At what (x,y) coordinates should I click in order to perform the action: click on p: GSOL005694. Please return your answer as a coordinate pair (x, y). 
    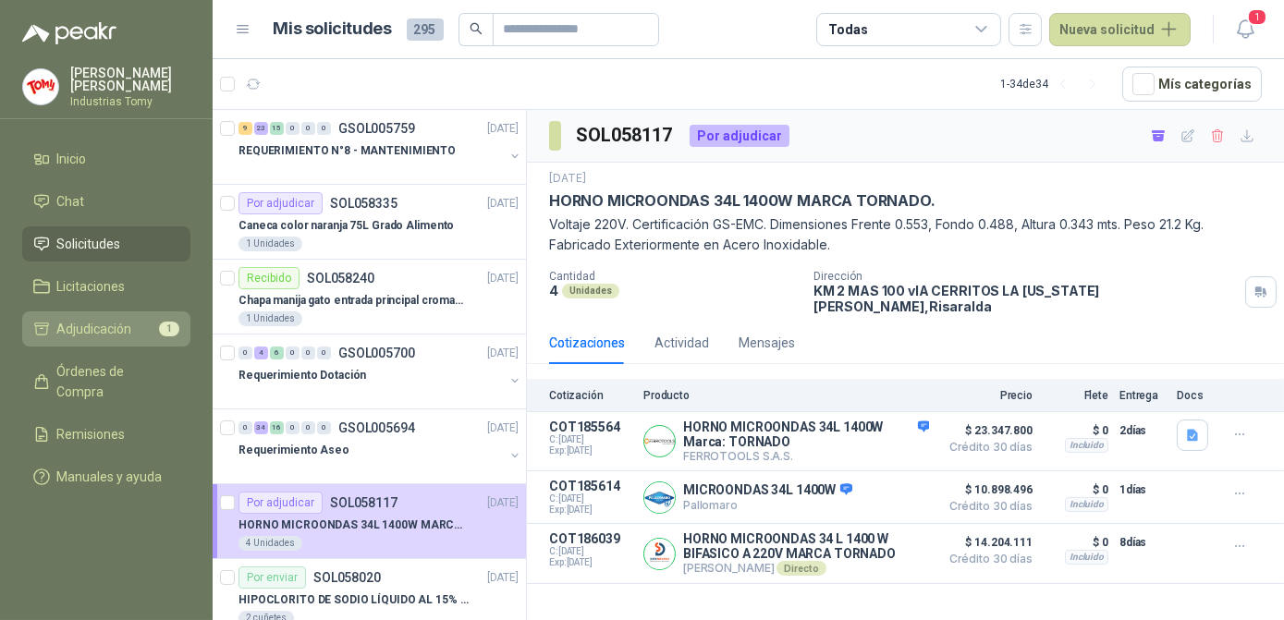
    Looking at the image, I should click on (376, 428).